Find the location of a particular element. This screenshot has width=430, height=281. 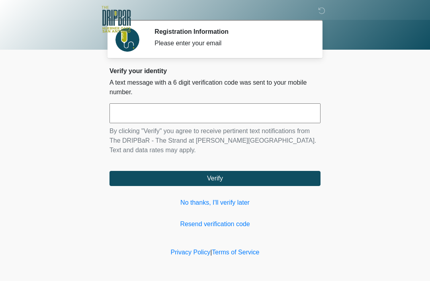

p: A text message with a 6 digit verification code was sent to your mobile number. is located at coordinates (215, 88).